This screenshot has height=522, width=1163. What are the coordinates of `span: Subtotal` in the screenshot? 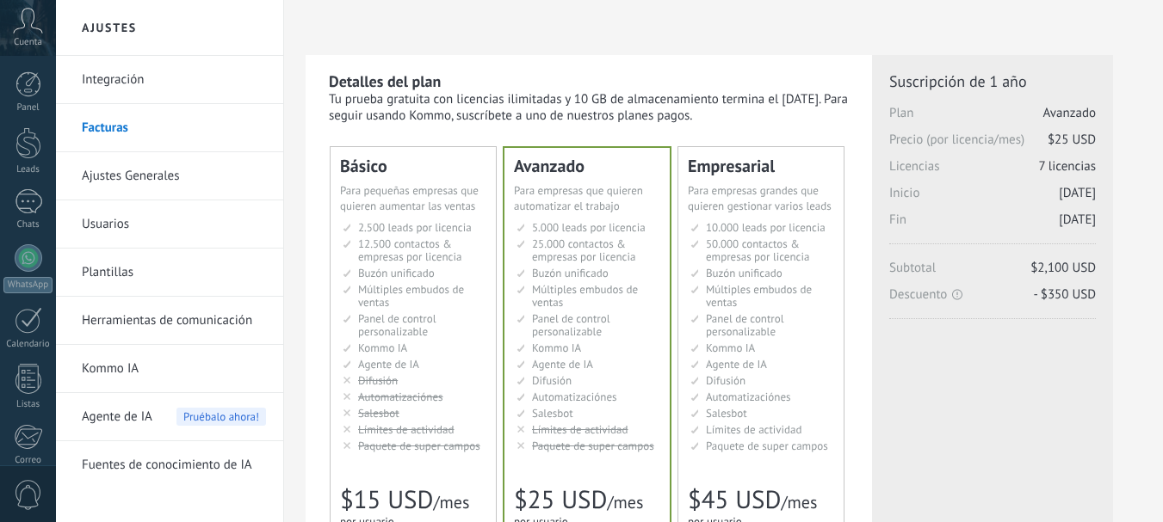 It's located at (992, 273).